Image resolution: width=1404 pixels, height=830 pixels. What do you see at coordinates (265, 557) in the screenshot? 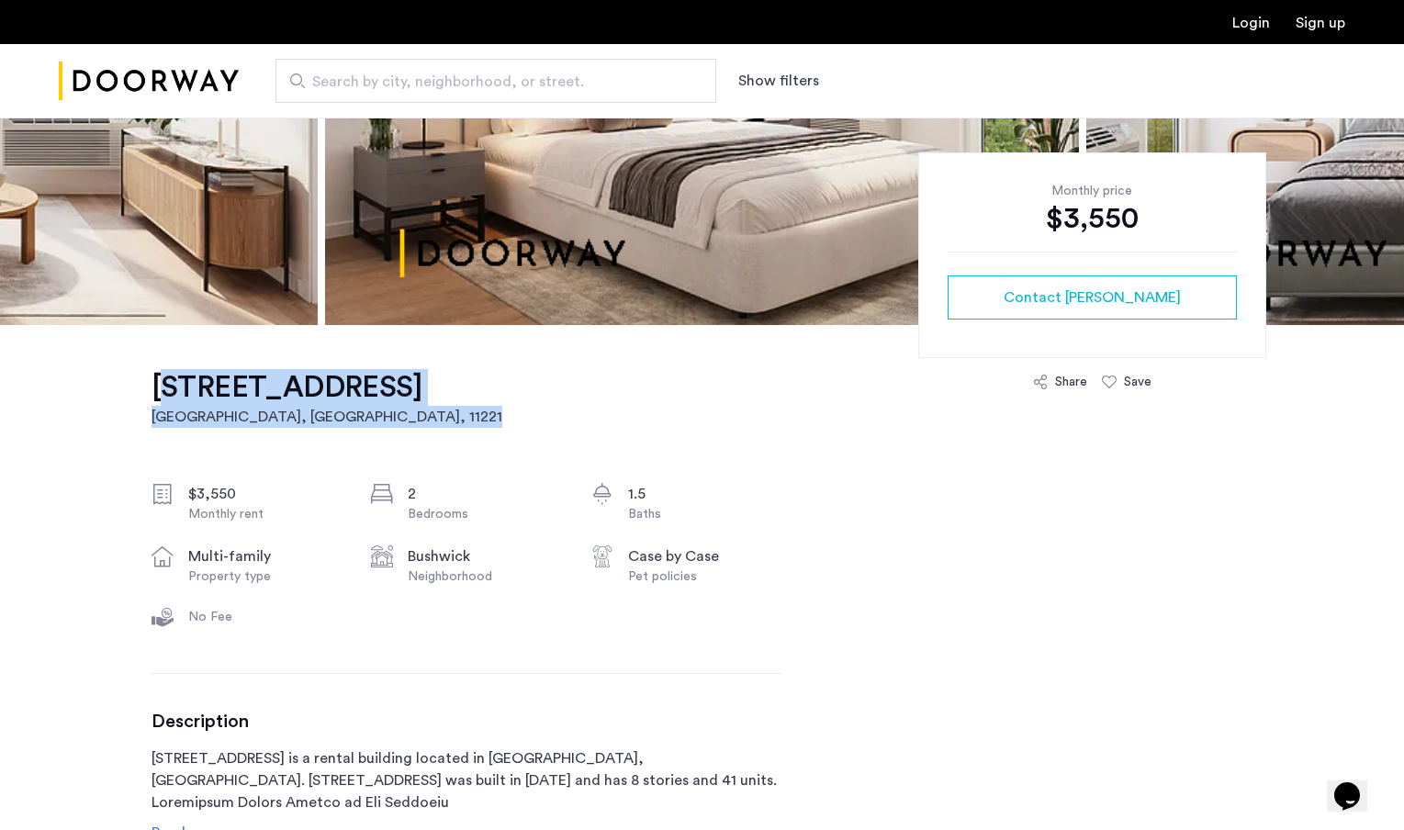
I see `div: multi-family` at bounding box center [265, 557].